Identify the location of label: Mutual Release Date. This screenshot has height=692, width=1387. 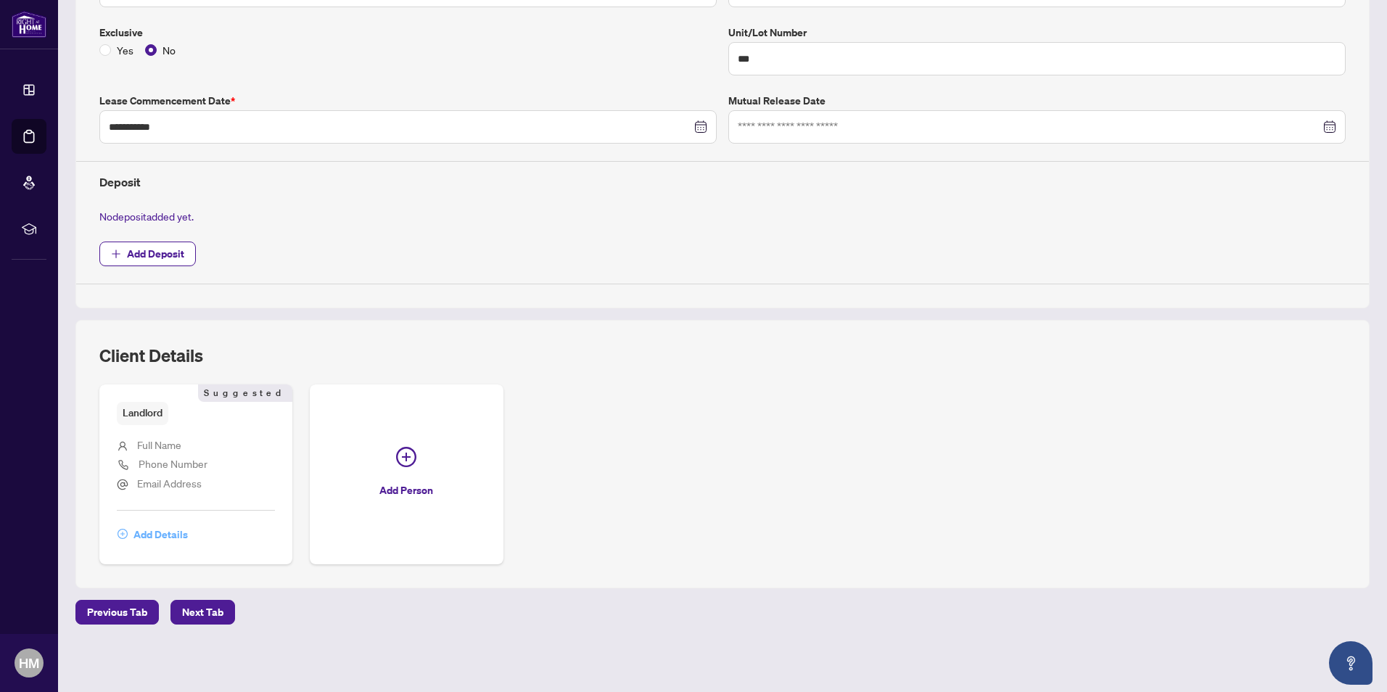
(1036, 101).